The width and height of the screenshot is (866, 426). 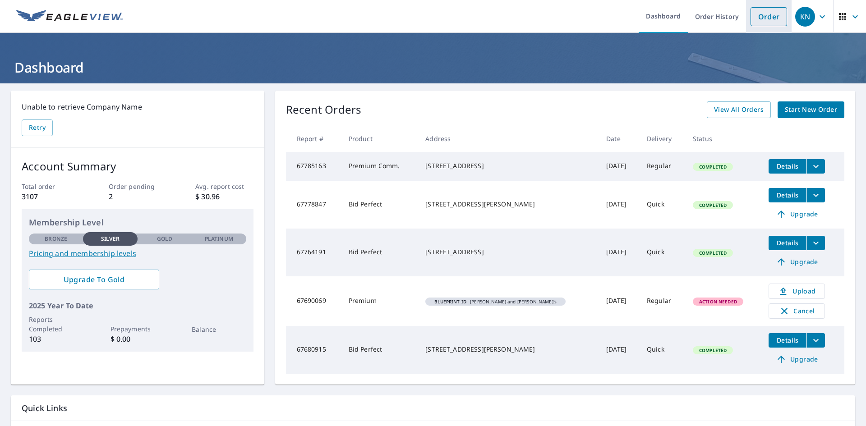 I want to click on a: Upload, so click(x=796, y=291).